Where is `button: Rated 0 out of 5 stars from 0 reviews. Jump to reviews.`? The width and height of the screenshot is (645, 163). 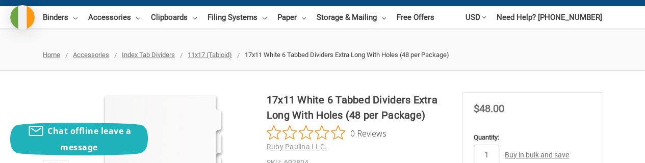
button: Rated 0 out of 5 stars from 0 reviews. Jump to reviews. is located at coordinates (326, 133).